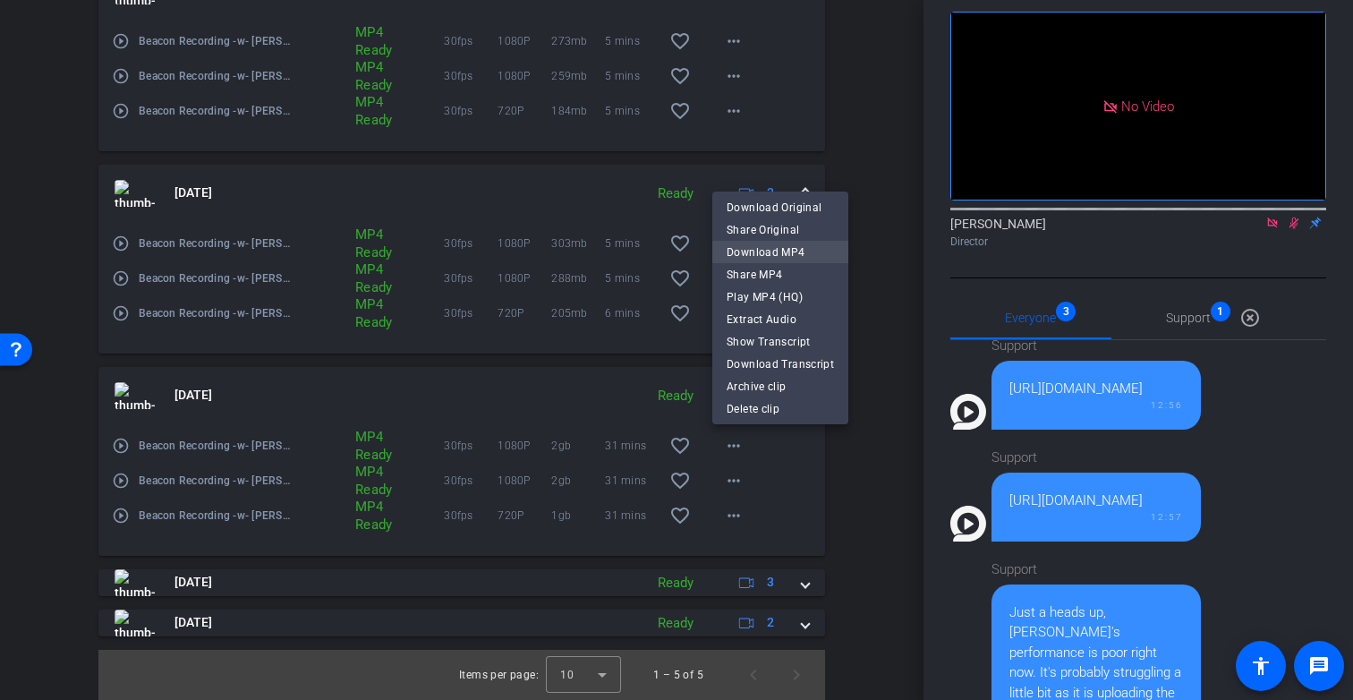 Image resolution: width=1353 pixels, height=700 pixels. What do you see at coordinates (780, 342) in the screenshot?
I see `span: Show Transcript` at bounding box center [780, 342].